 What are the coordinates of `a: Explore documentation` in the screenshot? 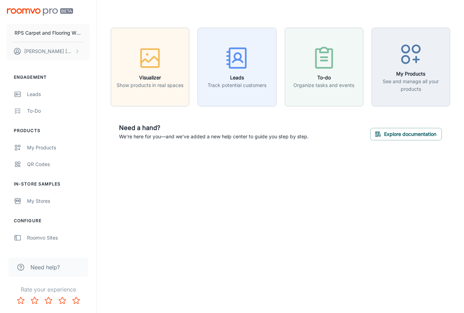 It's located at (406, 134).